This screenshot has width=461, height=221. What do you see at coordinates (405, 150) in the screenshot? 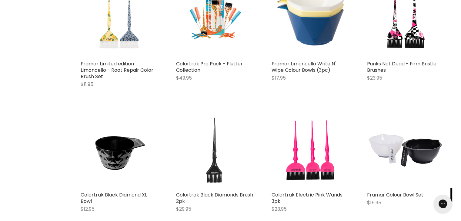
I see `img: Framar Colour Bowl Set` at bounding box center [405, 150].